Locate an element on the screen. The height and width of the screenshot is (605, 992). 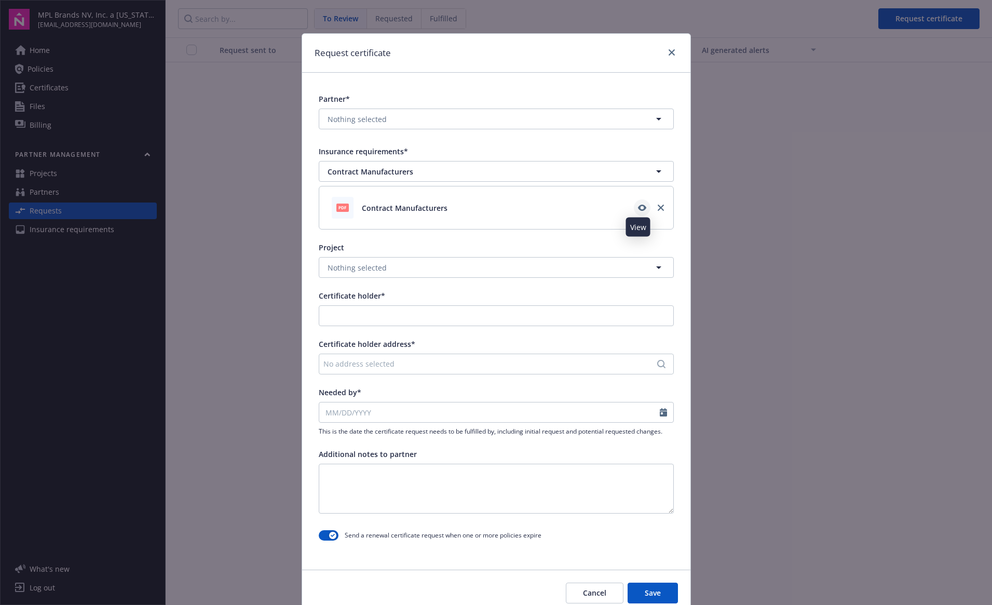
button: No address selected is located at coordinates (496, 364).